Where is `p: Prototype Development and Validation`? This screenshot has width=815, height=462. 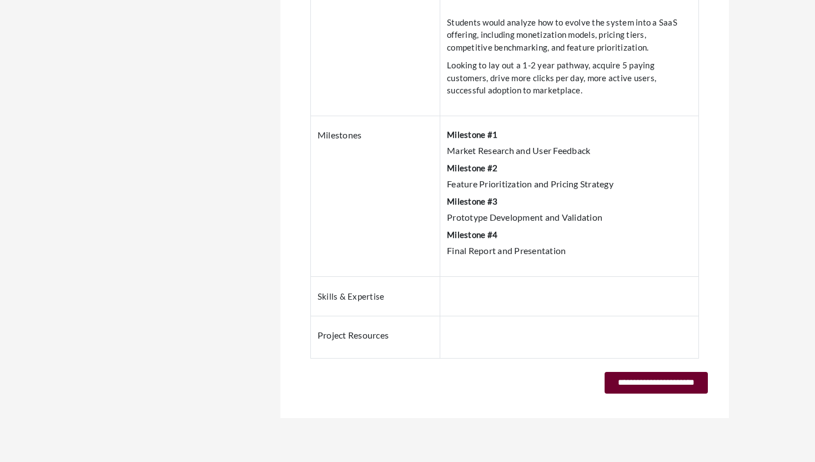 p: Prototype Development and Validation is located at coordinates (569, 217).